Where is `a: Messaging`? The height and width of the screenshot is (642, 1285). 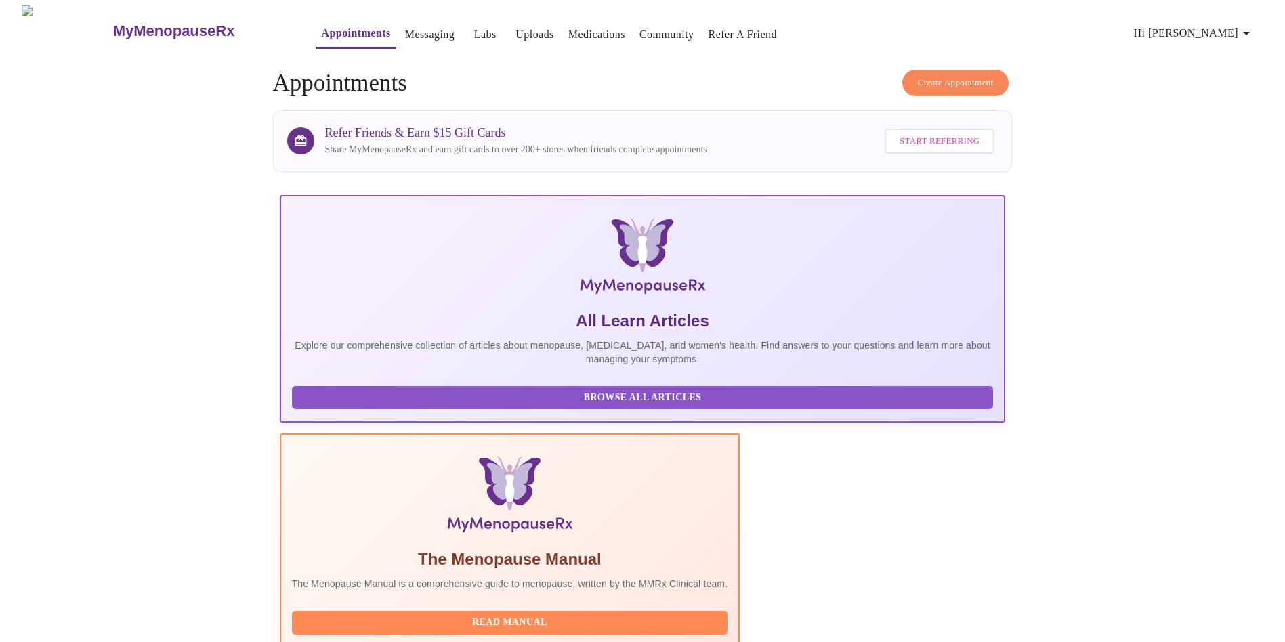 a: Messaging is located at coordinates (430, 35).